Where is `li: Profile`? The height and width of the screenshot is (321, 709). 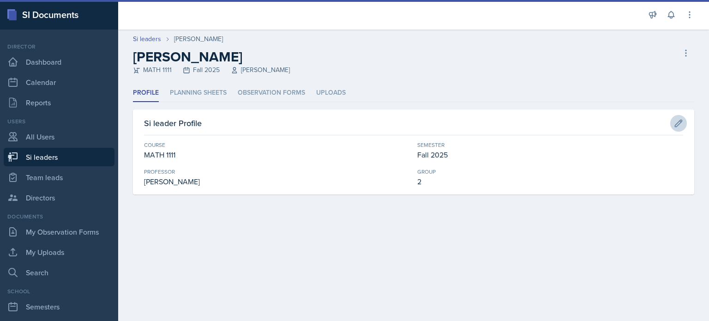 li: Profile is located at coordinates (146, 93).